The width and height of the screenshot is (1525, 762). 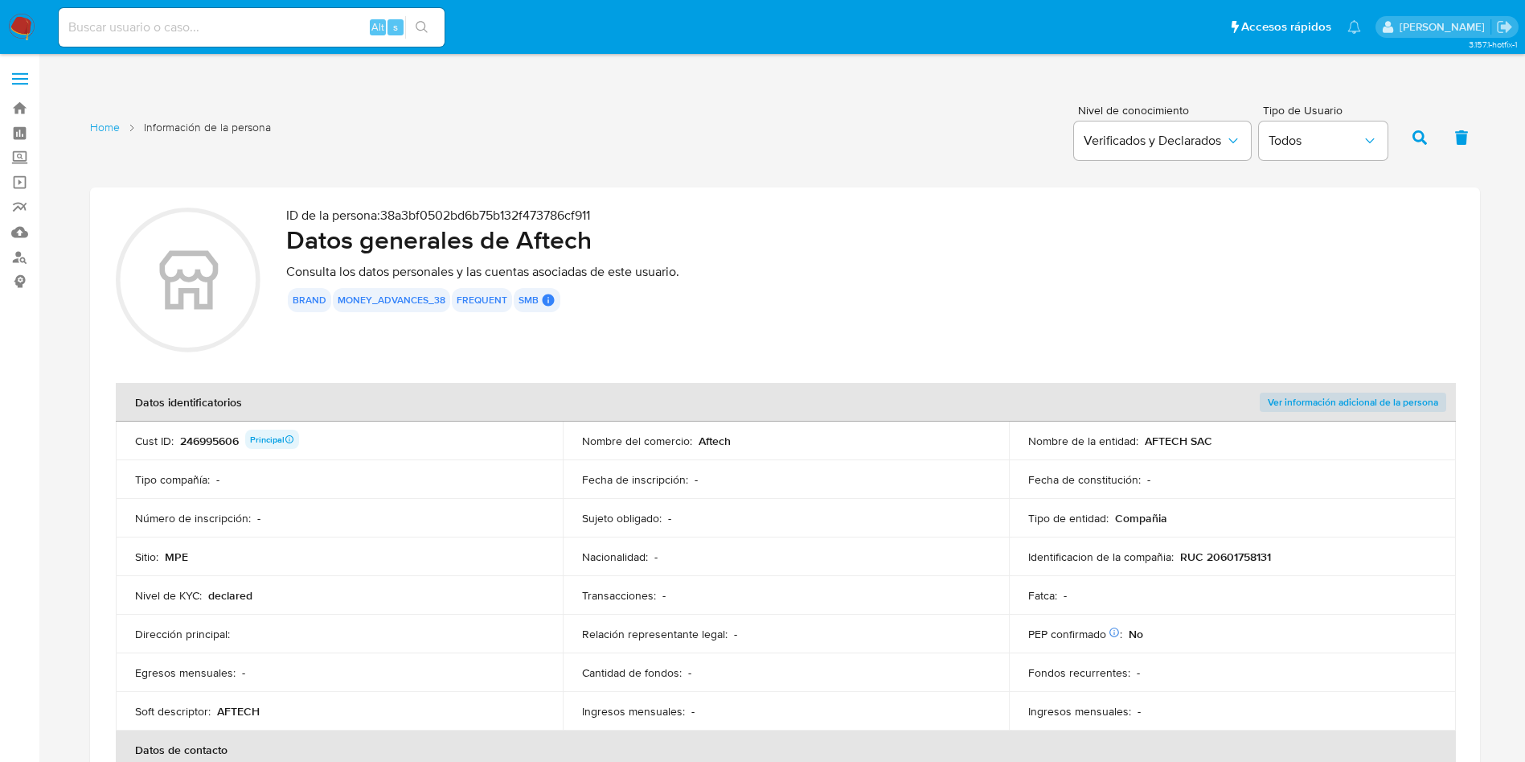 I want to click on a: Home, so click(x=105, y=127).